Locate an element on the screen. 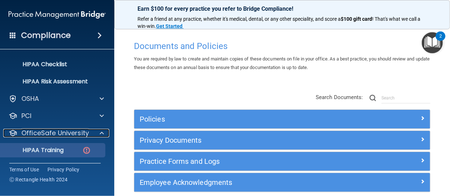 This screenshot has width=450, height=196. h5: Practice Forms and Logs is located at coordinates (245, 161).